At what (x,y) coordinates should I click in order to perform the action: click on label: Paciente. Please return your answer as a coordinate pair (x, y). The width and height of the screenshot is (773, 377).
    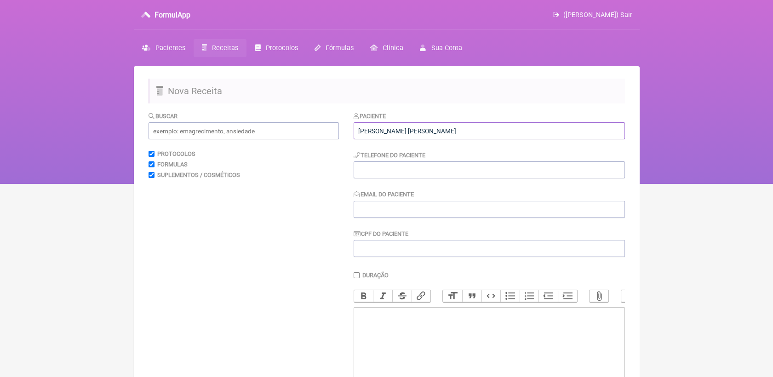
    Looking at the image, I should click on (370, 116).